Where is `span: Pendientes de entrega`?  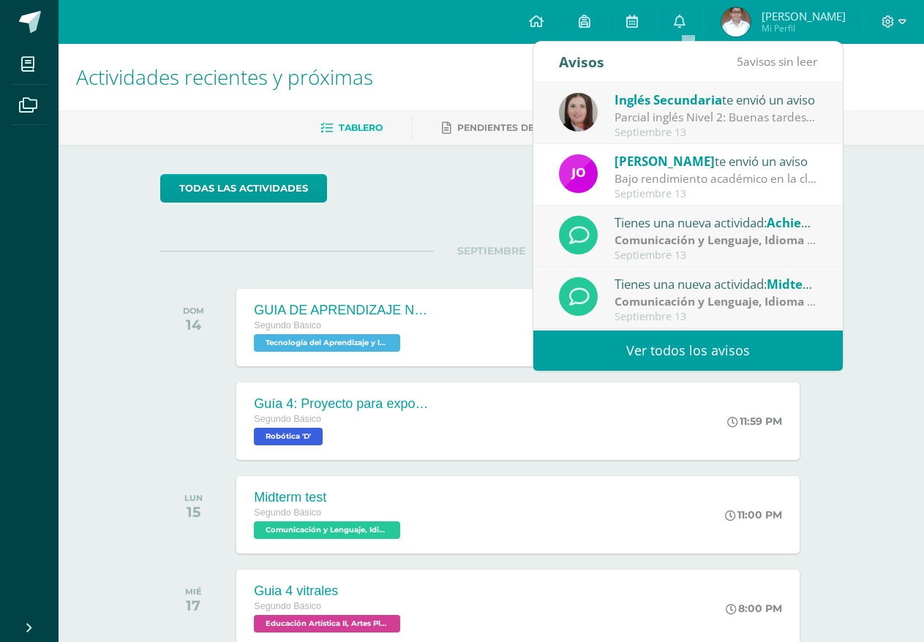
span: Pendientes de entrega is located at coordinates (519, 127).